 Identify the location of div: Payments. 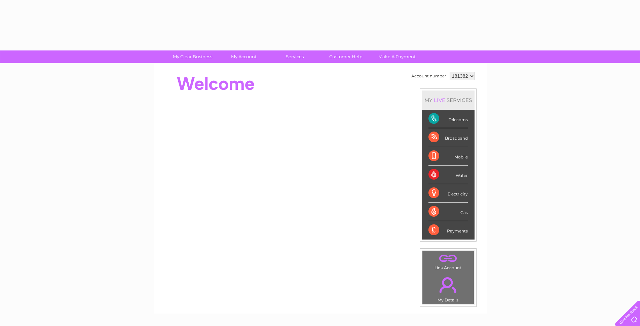
(448, 230).